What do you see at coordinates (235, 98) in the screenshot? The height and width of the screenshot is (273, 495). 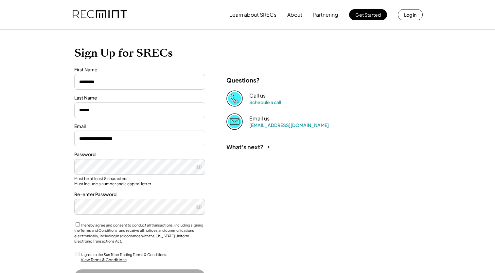 I see `img: Phone%20copy%403x.png` at bounding box center [235, 98].